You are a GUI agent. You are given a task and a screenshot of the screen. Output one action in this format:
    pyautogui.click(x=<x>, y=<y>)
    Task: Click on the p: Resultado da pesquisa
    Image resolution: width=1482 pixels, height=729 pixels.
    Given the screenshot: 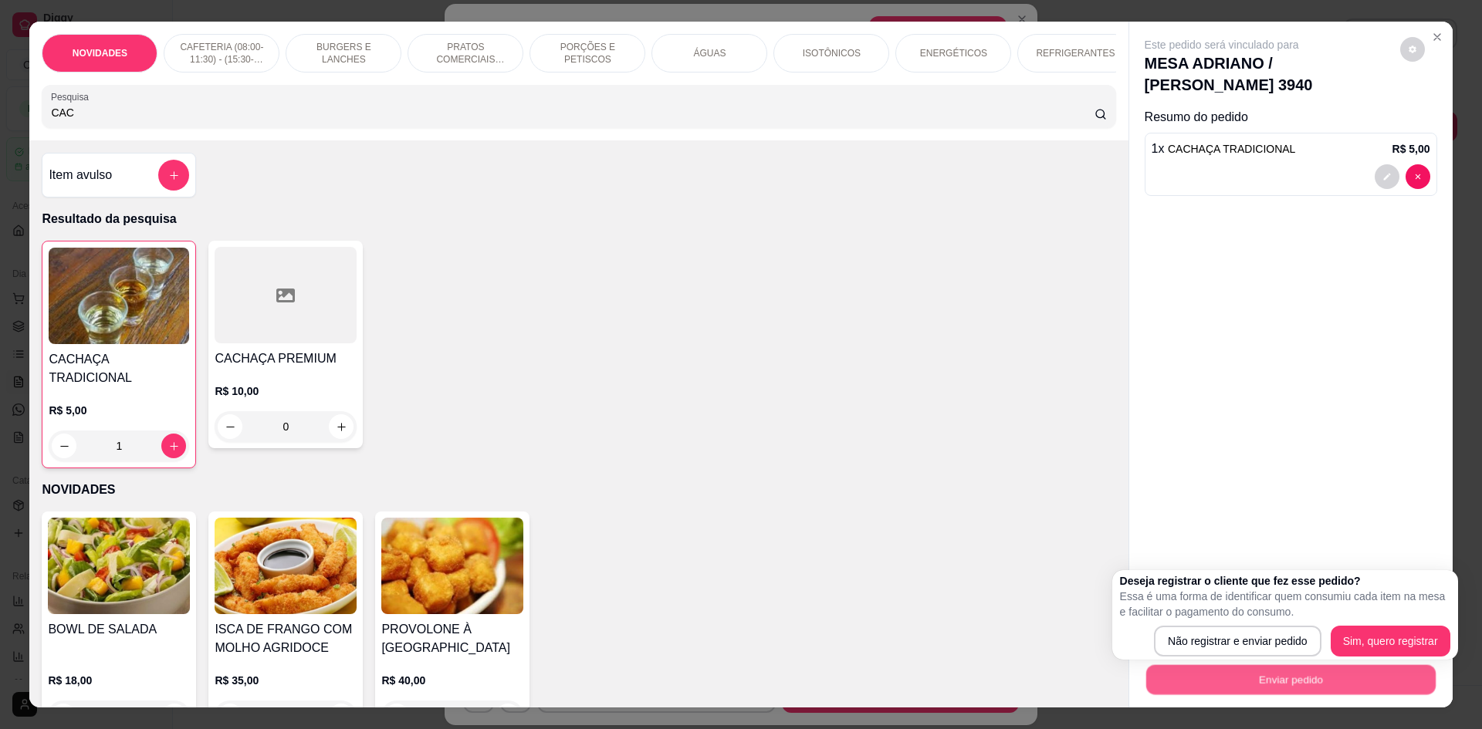 What is the action you would take?
    pyautogui.click(x=578, y=219)
    